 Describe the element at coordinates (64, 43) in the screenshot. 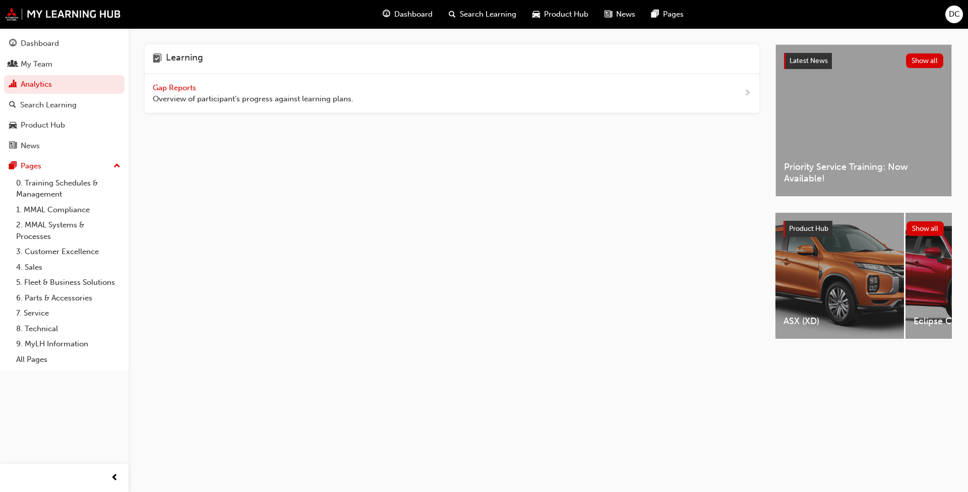

I see `a: Dashboard` at that location.